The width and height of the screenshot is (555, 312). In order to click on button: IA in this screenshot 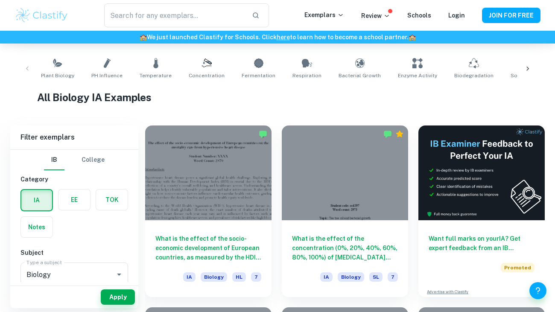, I will do `click(37, 200)`.